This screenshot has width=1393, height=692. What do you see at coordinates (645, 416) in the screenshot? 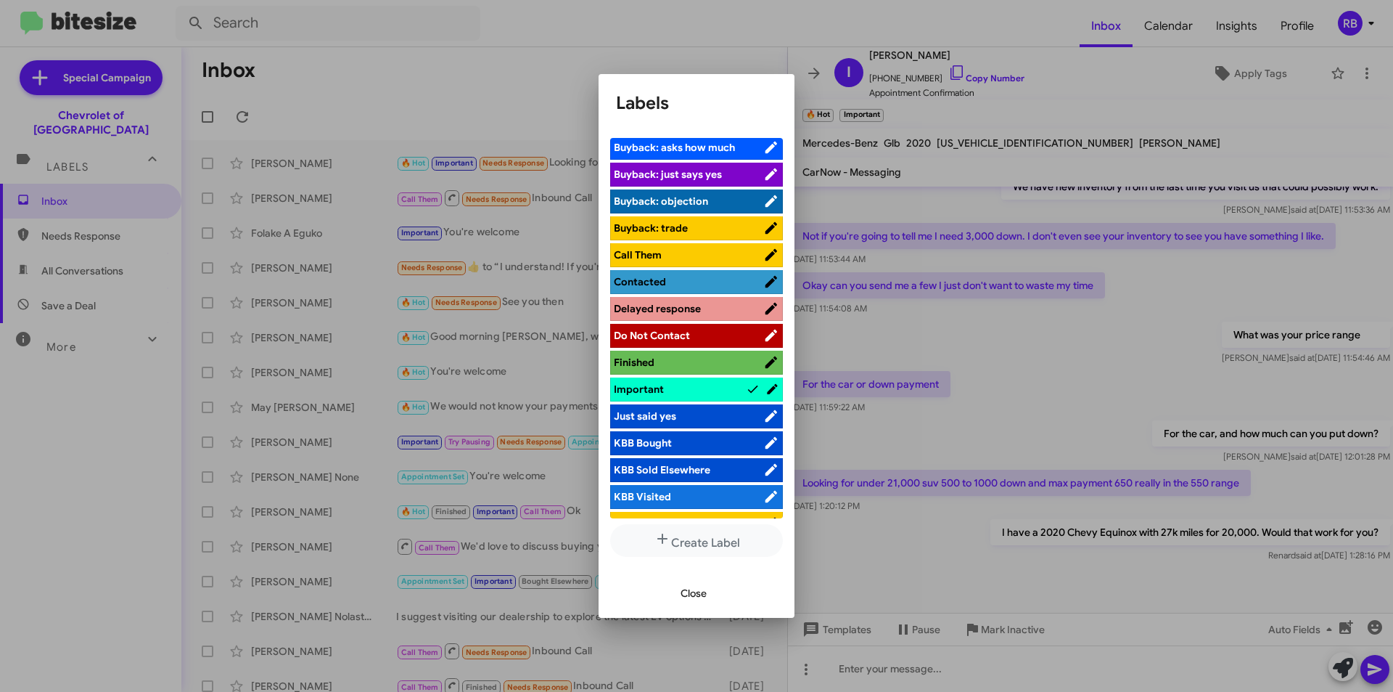
I see `span: Just said yes` at bounding box center [645, 416].